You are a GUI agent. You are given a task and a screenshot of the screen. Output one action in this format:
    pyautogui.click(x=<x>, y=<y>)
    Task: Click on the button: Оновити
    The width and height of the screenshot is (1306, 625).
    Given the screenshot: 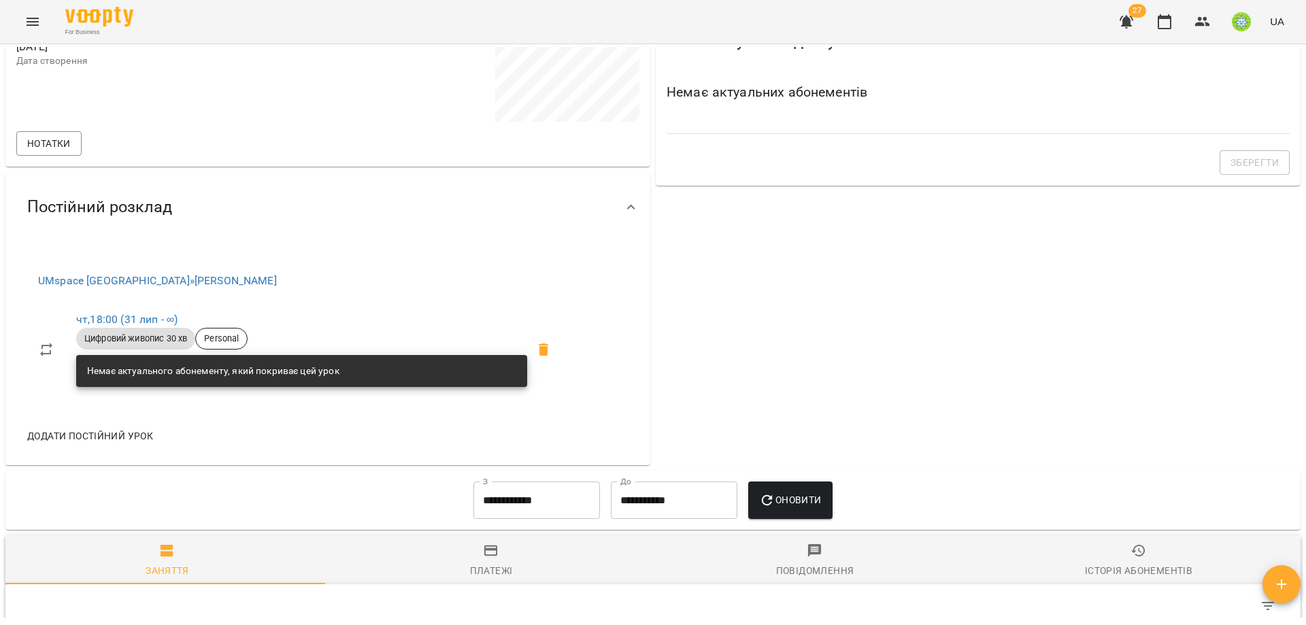 What is the action you would take?
    pyautogui.click(x=790, y=501)
    